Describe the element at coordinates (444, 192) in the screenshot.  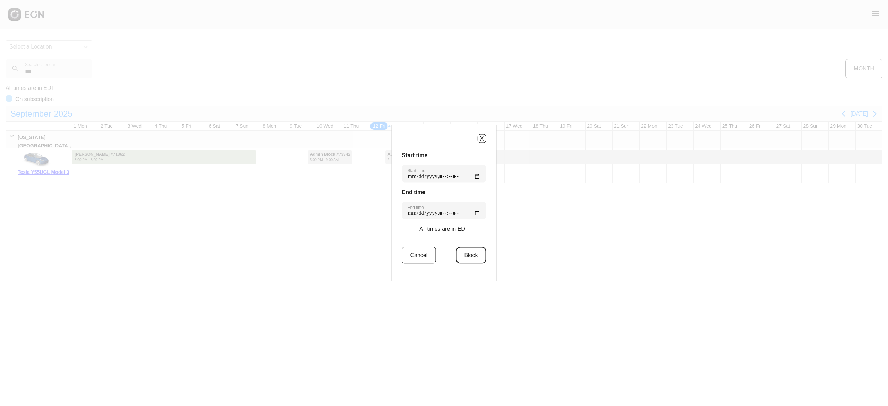
I see `h3: End time` at that location.